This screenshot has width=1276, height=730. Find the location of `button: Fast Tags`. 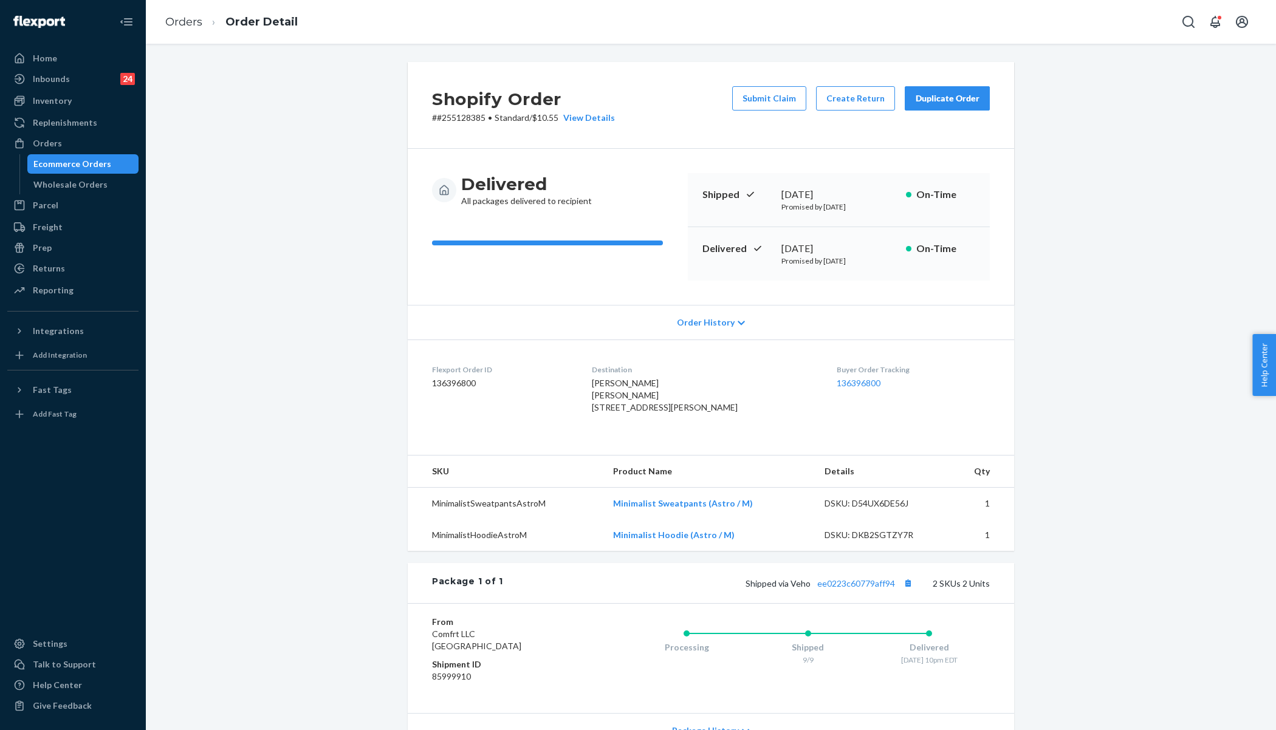

button: Fast Tags is located at coordinates (73, 390).